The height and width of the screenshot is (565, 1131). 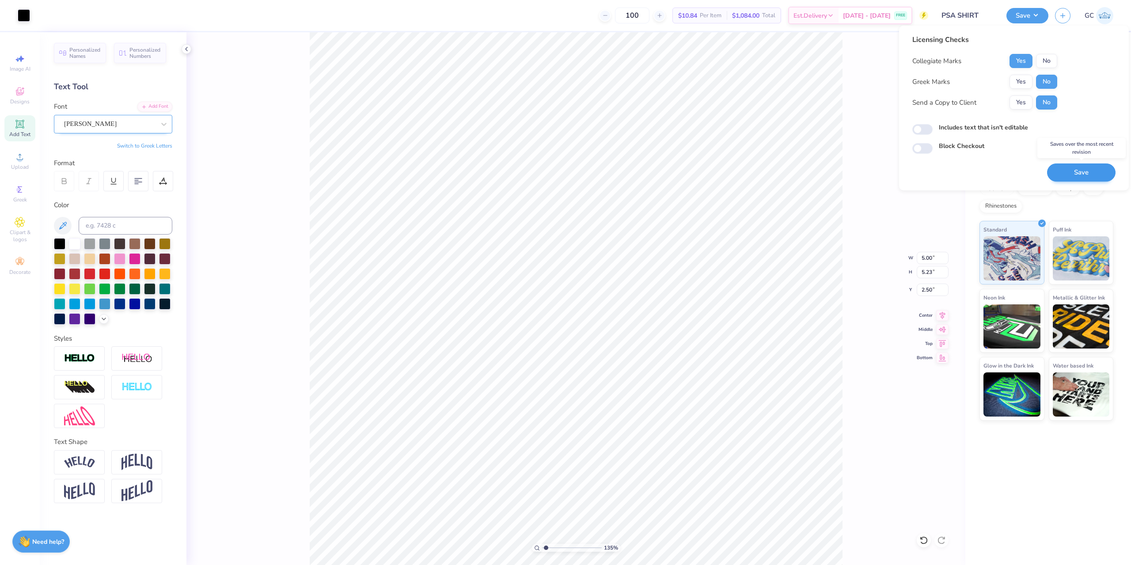 What do you see at coordinates (137, 387) in the screenshot?
I see `img: Negative Space` at bounding box center [137, 387].